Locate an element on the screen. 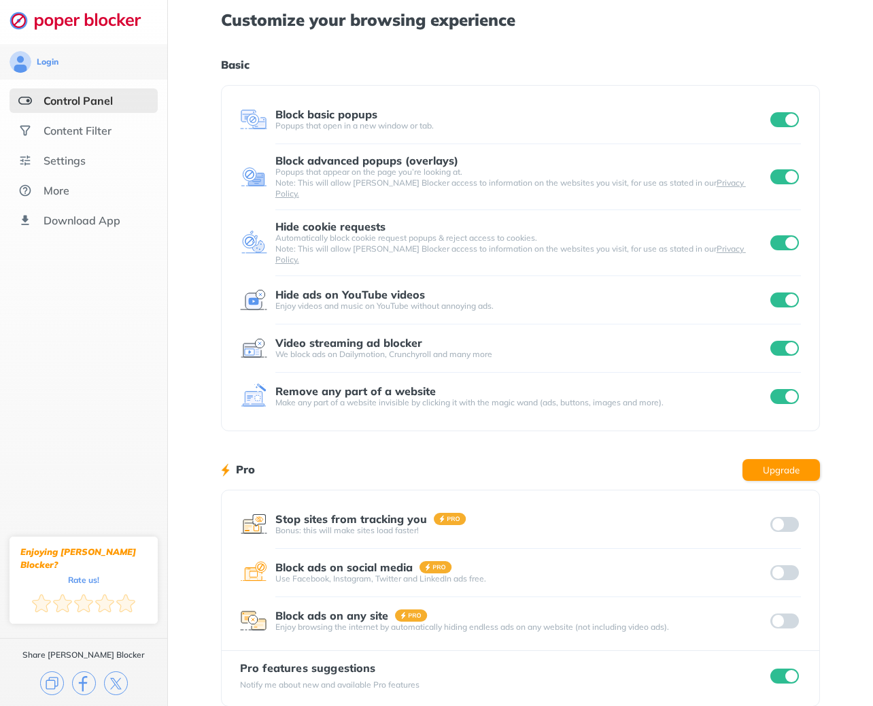 This screenshot has height=706, width=873. h1: Basic is located at coordinates (520, 65).